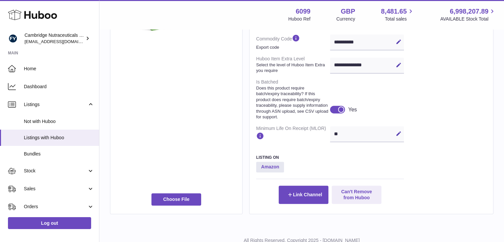 The image size is (504, 242). Describe the element at coordinates (303, 194) in the screenshot. I see `button: Link Channel` at that location.